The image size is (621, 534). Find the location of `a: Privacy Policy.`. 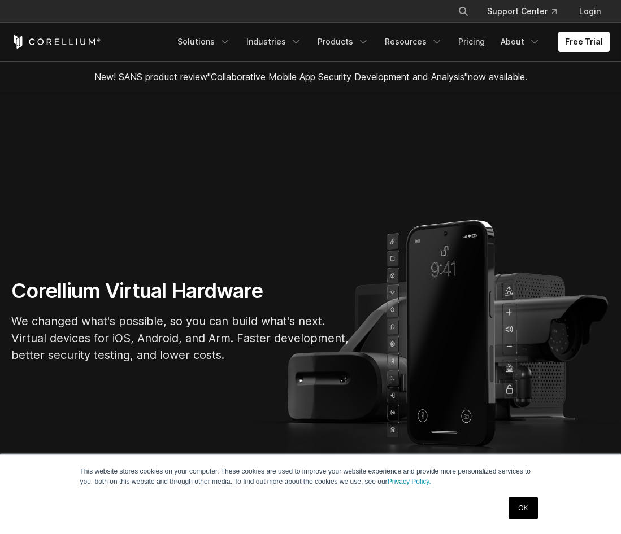

a: Privacy Policy. is located at coordinates (409, 482).